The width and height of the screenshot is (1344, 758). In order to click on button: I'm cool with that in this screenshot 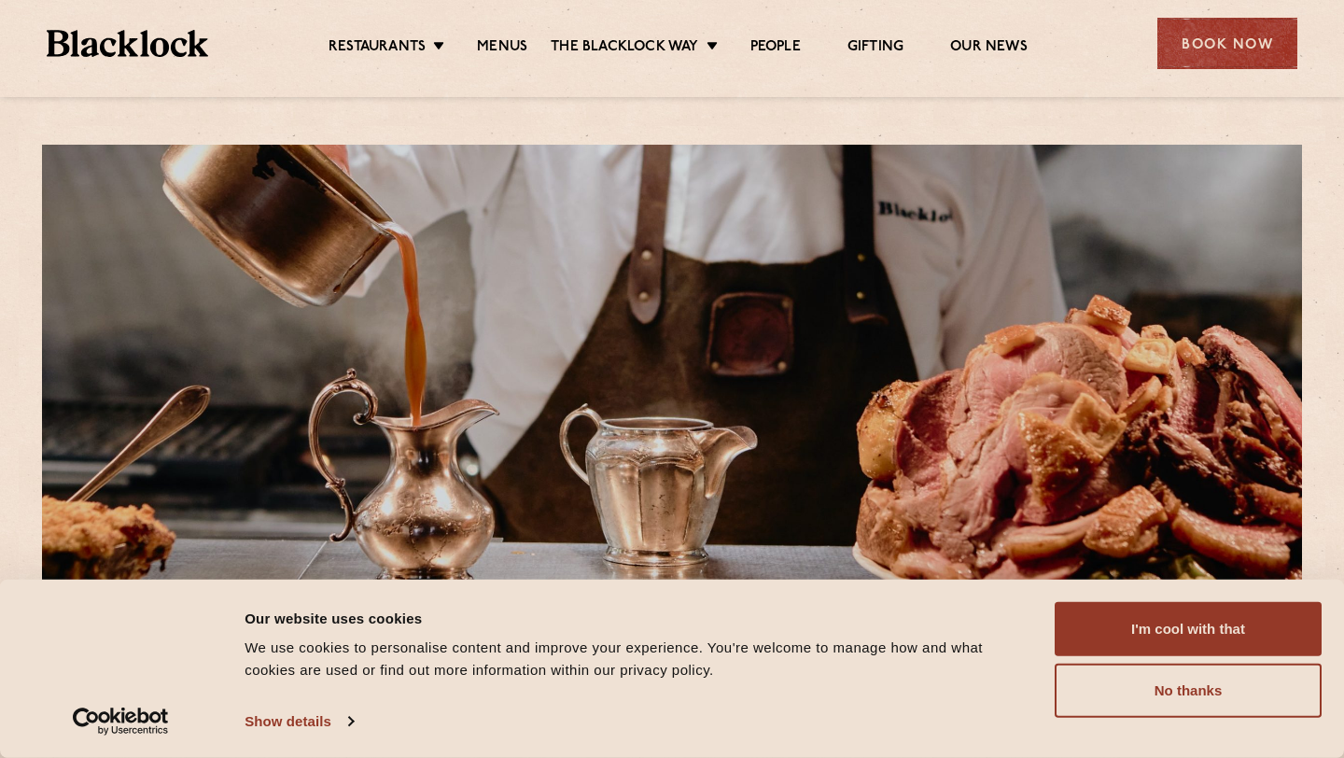, I will do `click(1188, 629)`.